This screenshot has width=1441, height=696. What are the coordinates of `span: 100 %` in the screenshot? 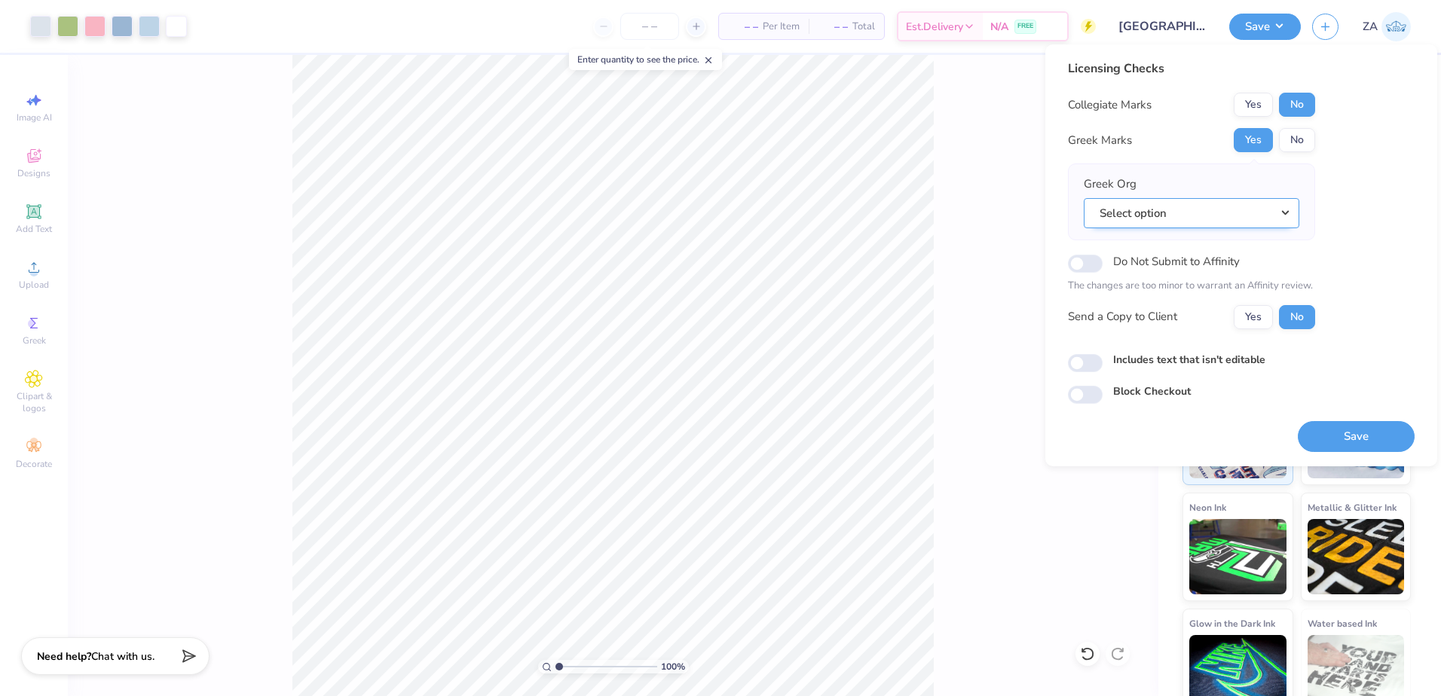 It's located at (673, 667).